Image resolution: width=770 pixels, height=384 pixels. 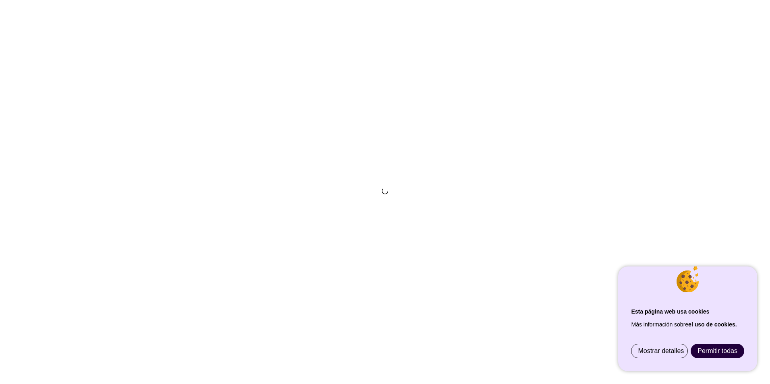 What do you see at coordinates (717, 351) in the screenshot?
I see `span: Permitir todas` at bounding box center [717, 351].